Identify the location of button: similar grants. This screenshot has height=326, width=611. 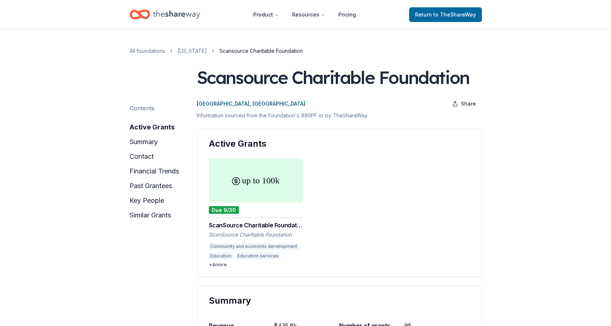
(150, 215).